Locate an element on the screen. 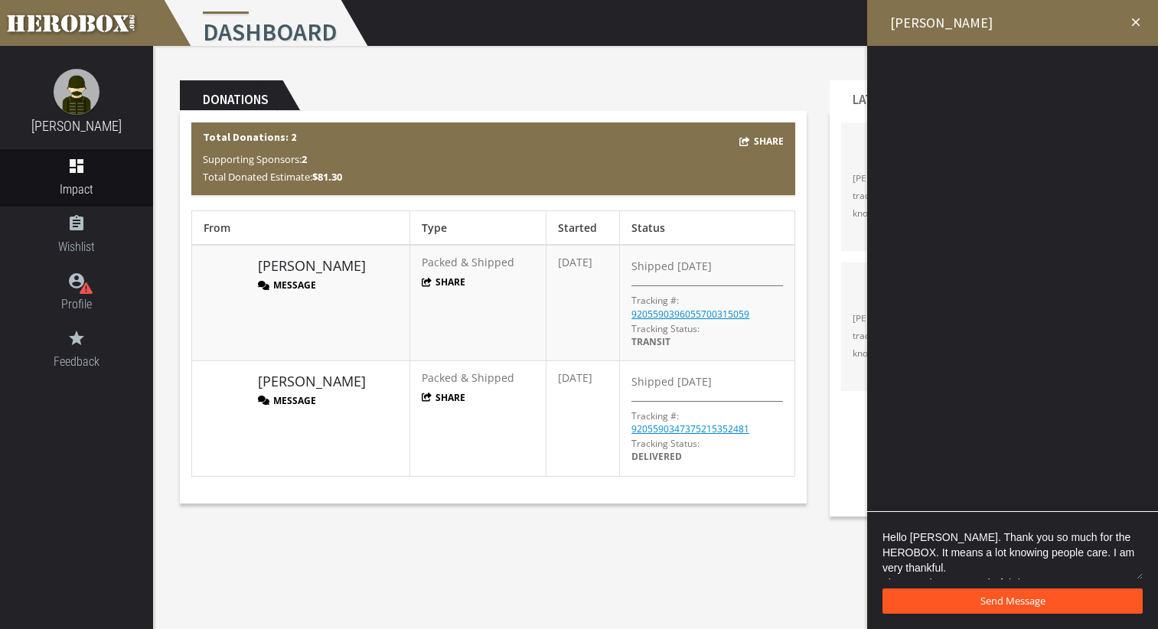  img: male.jpg is located at coordinates (77, 92).